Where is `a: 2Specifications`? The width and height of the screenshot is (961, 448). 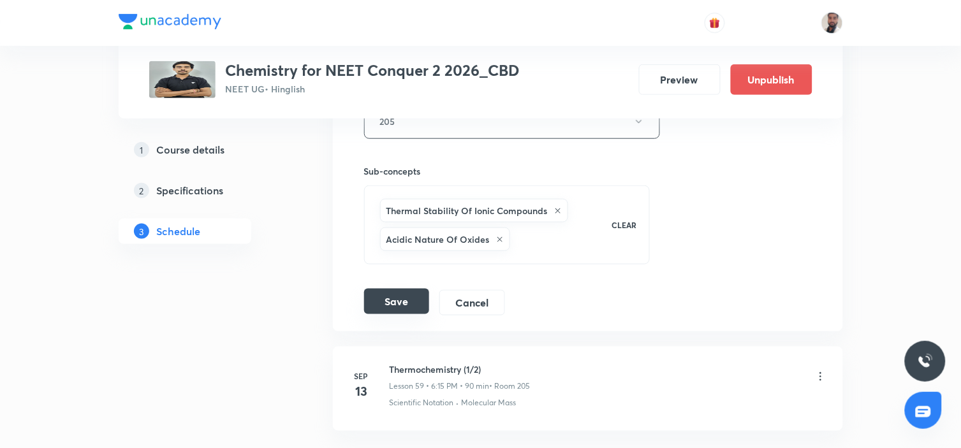 a: 2Specifications is located at coordinates (205, 191).